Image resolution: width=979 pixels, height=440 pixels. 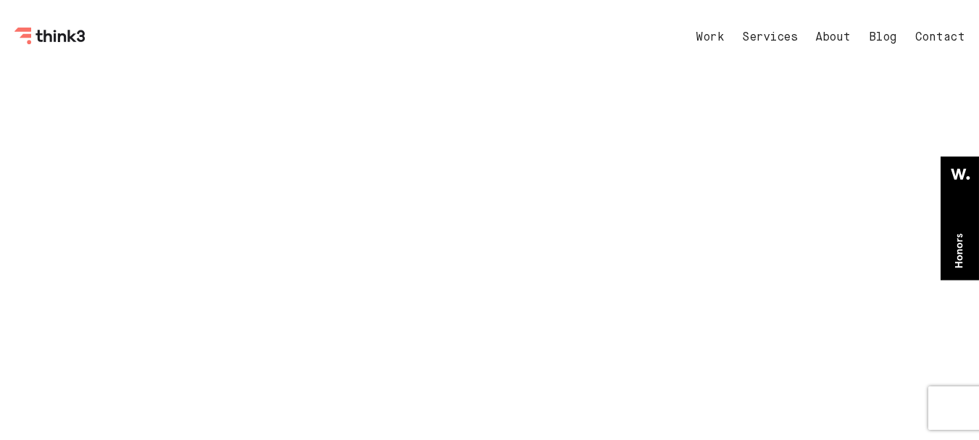 What do you see at coordinates (940, 38) in the screenshot?
I see `a: Contact` at bounding box center [940, 38].